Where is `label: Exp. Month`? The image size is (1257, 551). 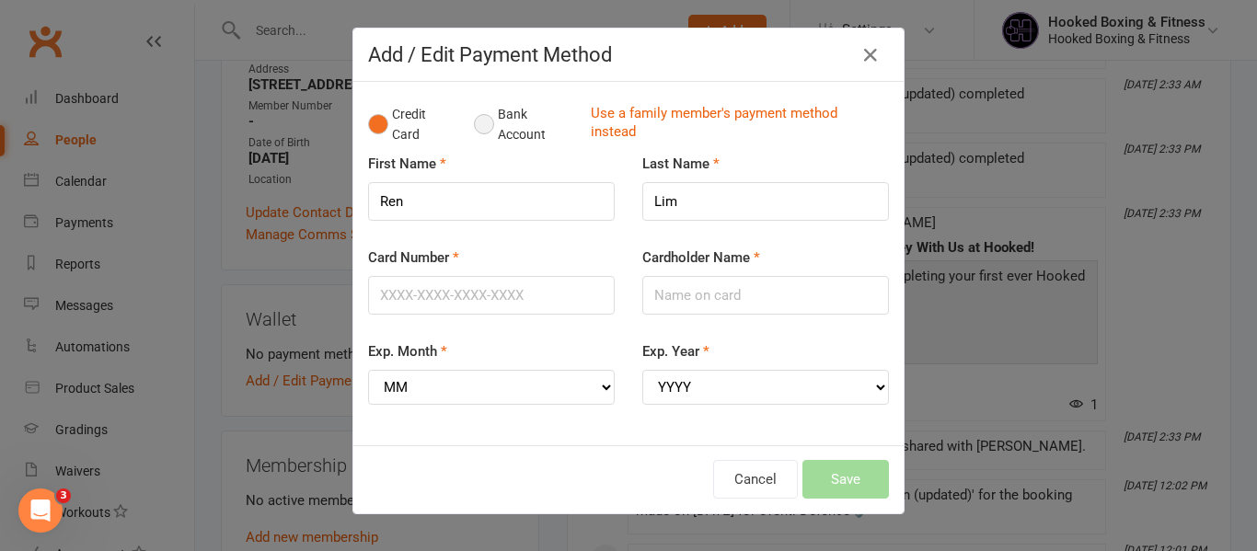
label: Exp. Month is located at coordinates (408, 352).